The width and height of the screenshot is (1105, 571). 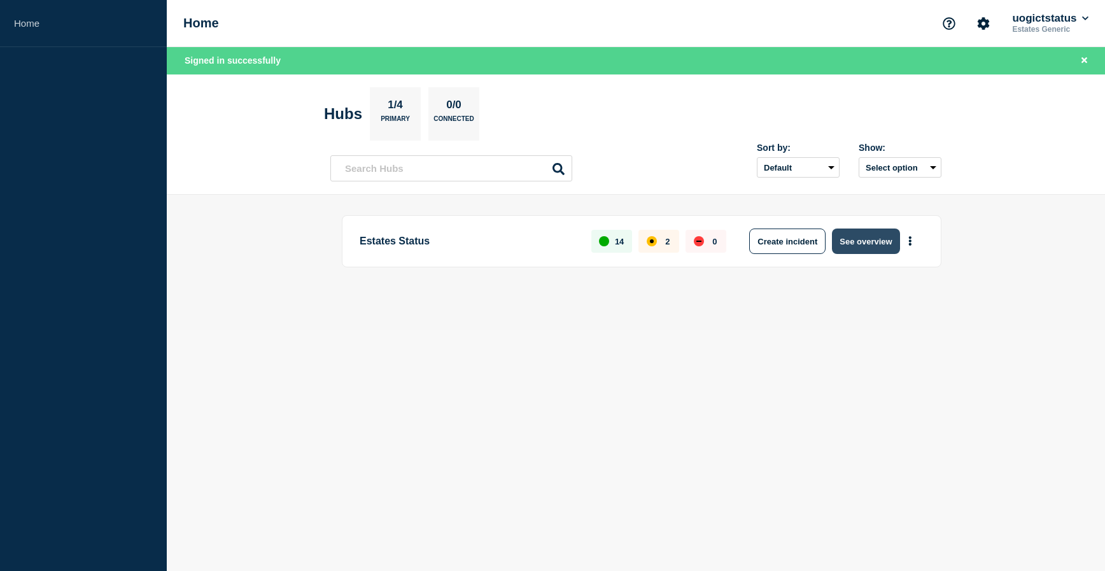 I want to click on p: 2, so click(x=667, y=241).